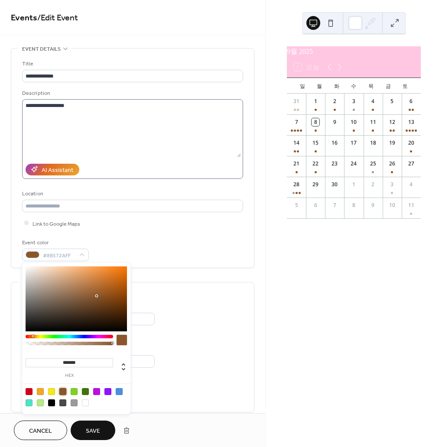  What do you see at coordinates (29, 392) in the screenshot?
I see `div: #D0021B` at bounding box center [29, 392].